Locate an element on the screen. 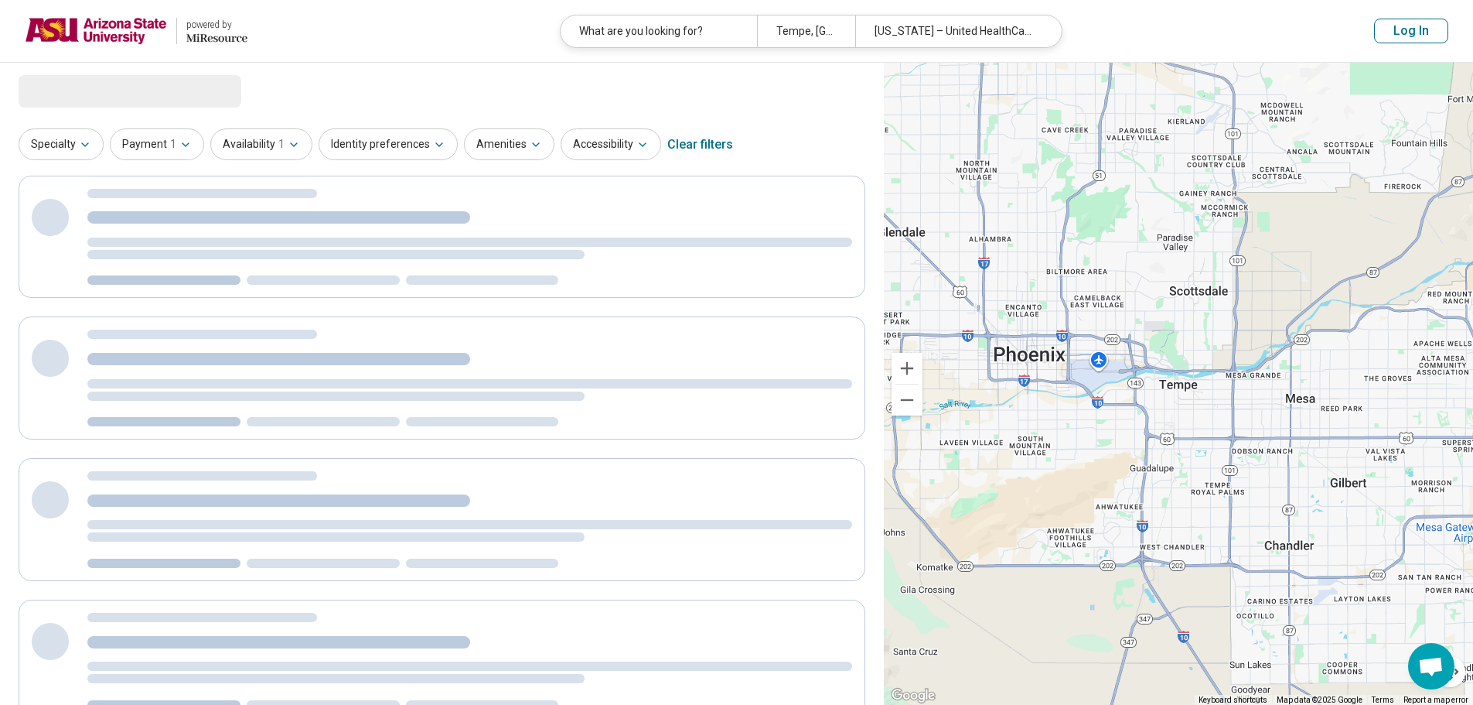  button: Payment1 is located at coordinates (157, 144).